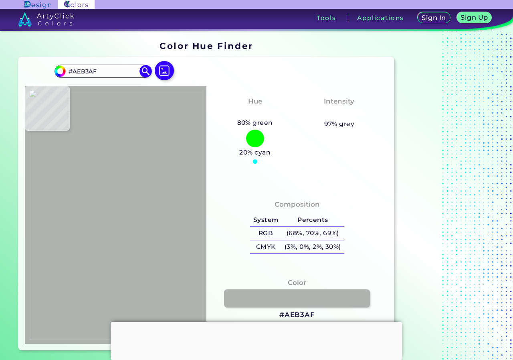 The image size is (513, 360). I want to click on a: Sign Up, so click(475, 18).